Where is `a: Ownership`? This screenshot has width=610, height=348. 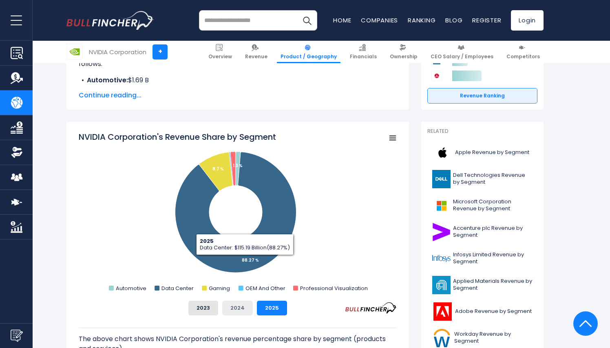 a: Ownership is located at coordinates (404, 52).